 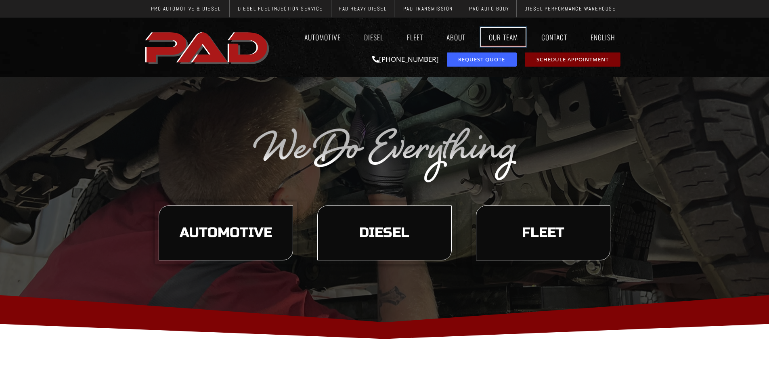 What do you see at coordinates (280, 8) in the screenshot?
I see `span: Diesel Fuel Injection Service` at bounding box center [280, 8].